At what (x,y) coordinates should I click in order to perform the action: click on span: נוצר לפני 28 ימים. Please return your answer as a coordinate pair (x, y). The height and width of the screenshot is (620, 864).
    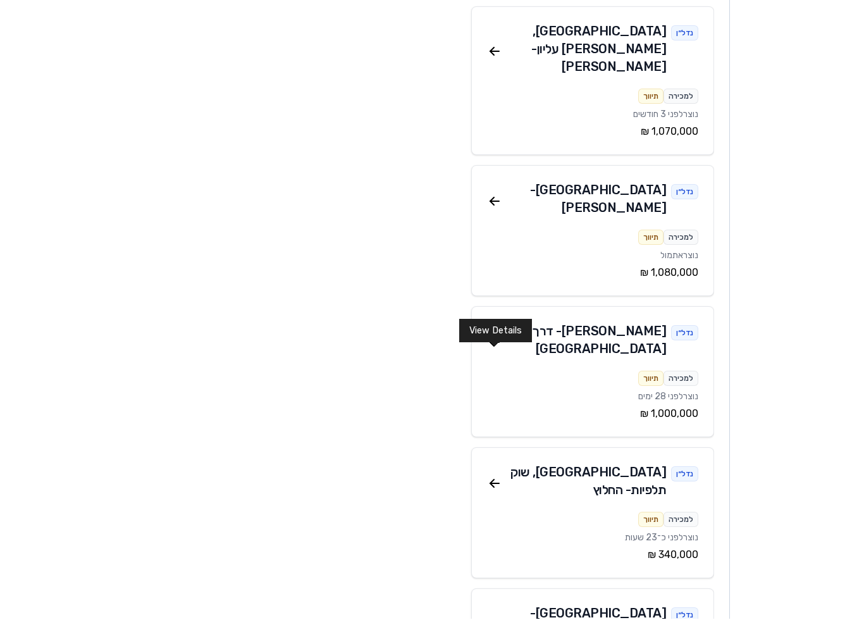
    Looking at the image, I should click on (668, 397).